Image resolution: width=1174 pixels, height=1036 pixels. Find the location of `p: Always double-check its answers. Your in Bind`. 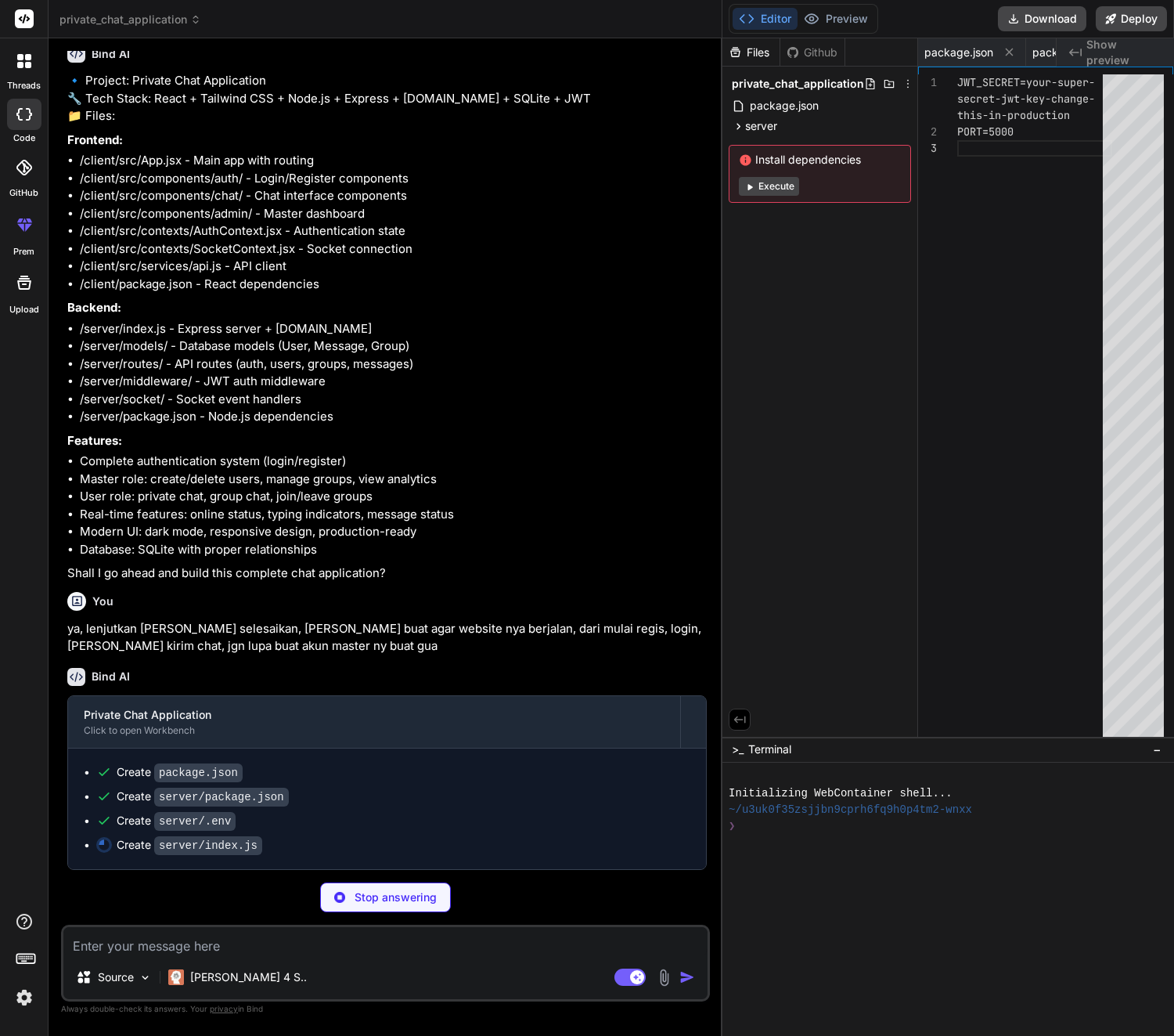

p: Always double-check its answers. Your in Bind is located at coordinates (385, 1008).